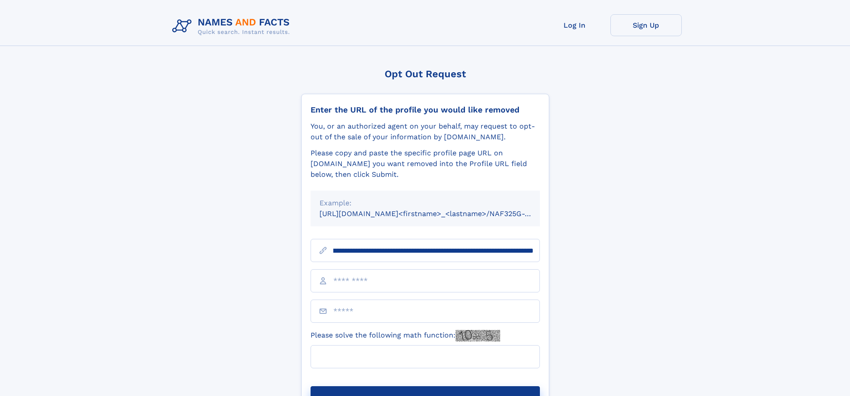 Image resolution: width=850 pixels, height=396 pixels. Describe the element at coordinates (425, 110) in the screenshot. I see `div: Enter the URL of the profile you would like removed` at that location.